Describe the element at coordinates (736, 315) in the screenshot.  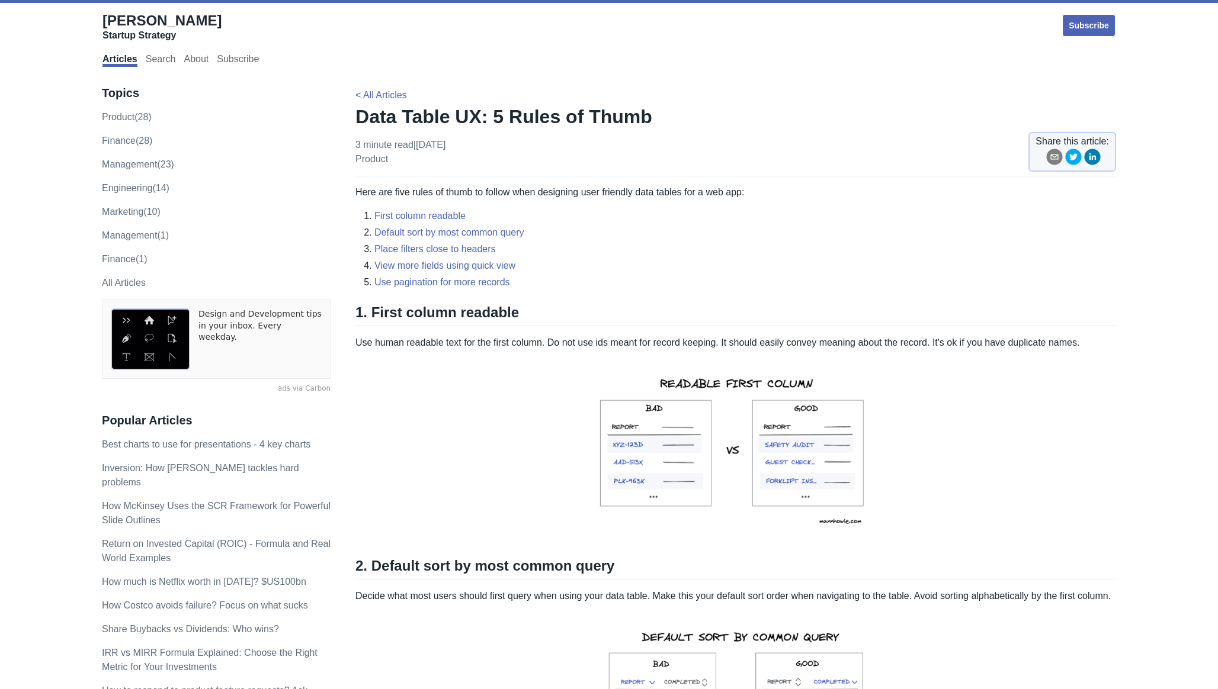
I see `h2: 1. First column readable` at that location.